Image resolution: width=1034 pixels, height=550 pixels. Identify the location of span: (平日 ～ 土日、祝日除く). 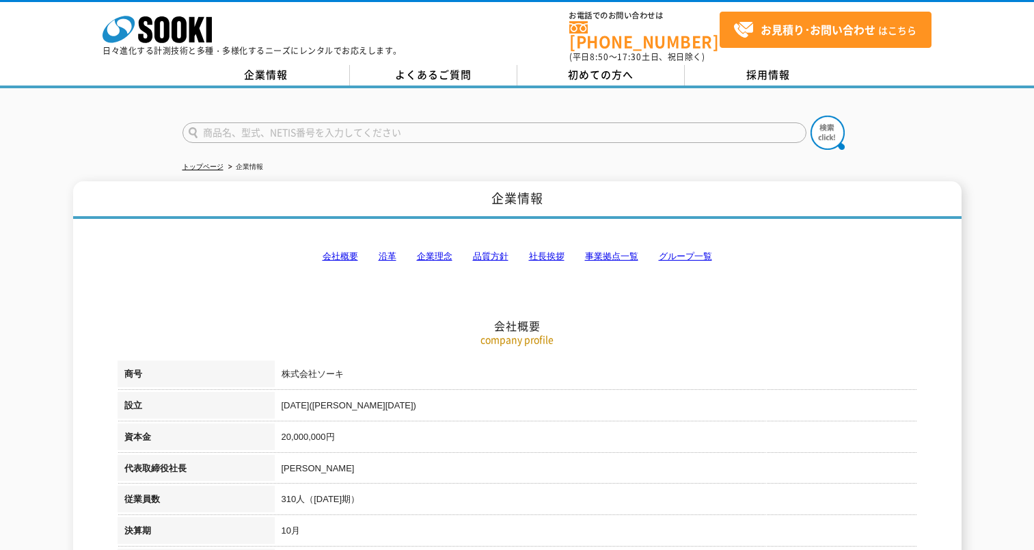
(637, 57).